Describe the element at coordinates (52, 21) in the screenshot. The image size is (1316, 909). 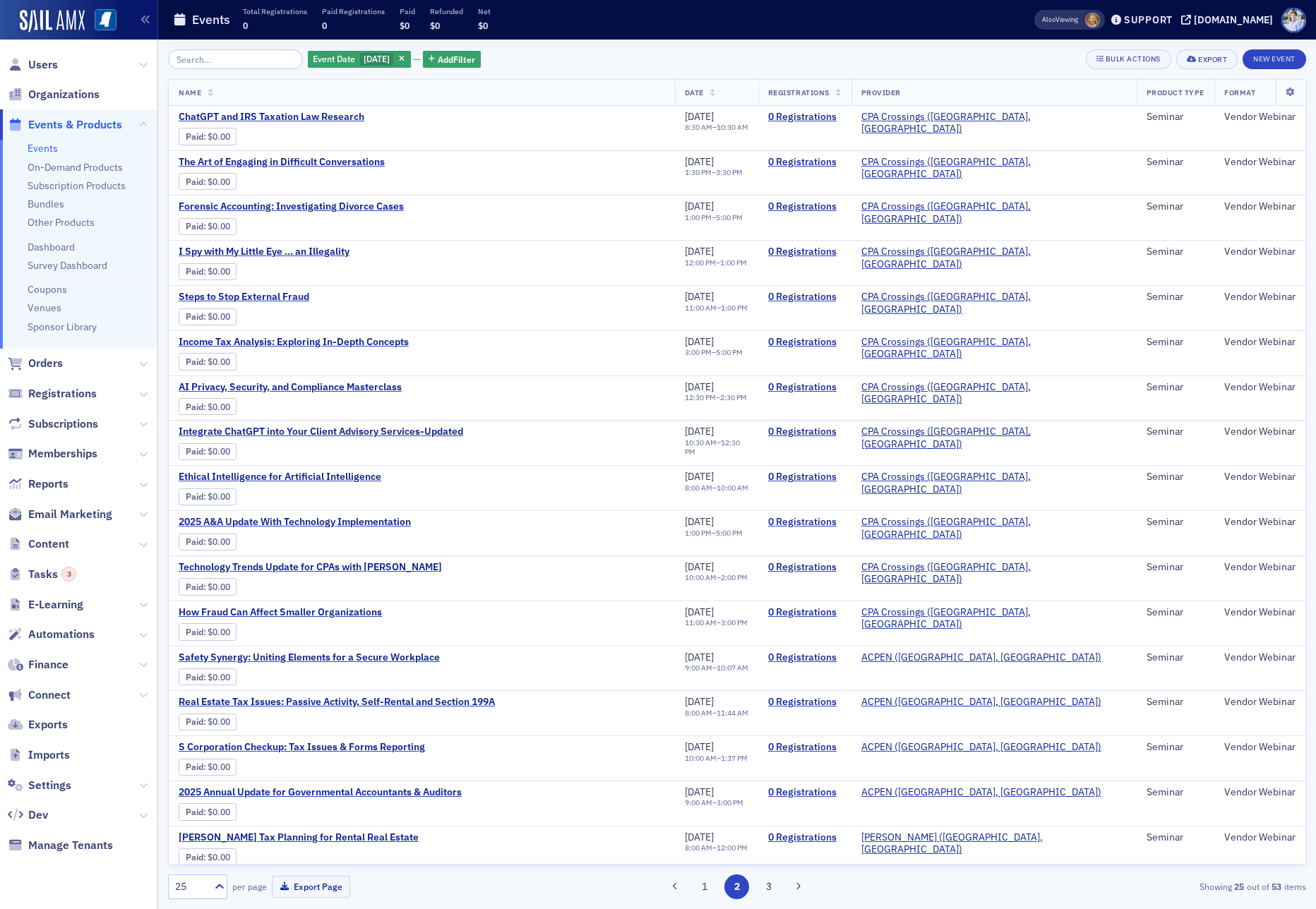
I see `img: SailAMX` at that location.